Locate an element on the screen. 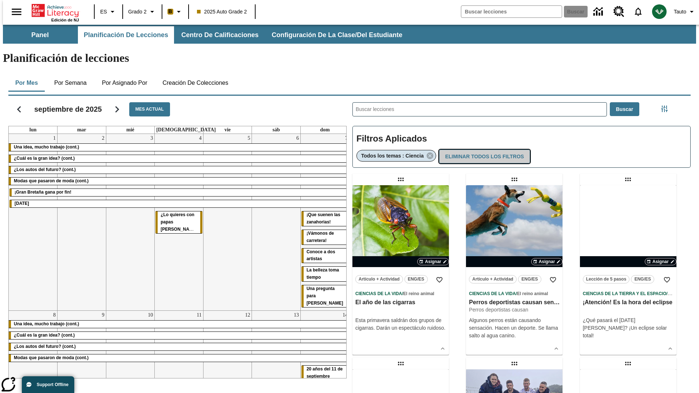 The height and width of the screenshot is (393, 699). span: Modas que pasaron de moda (cont.) is located at coordinates (51, 358).